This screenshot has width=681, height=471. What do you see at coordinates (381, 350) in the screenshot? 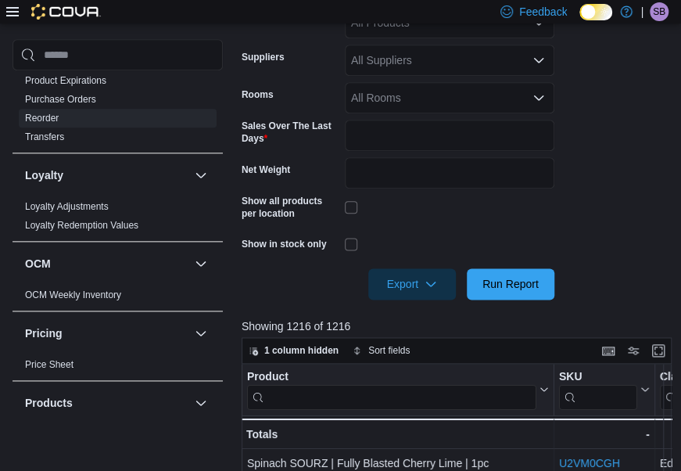
I see `button: Sort fields` at bounding box center [381, 350].